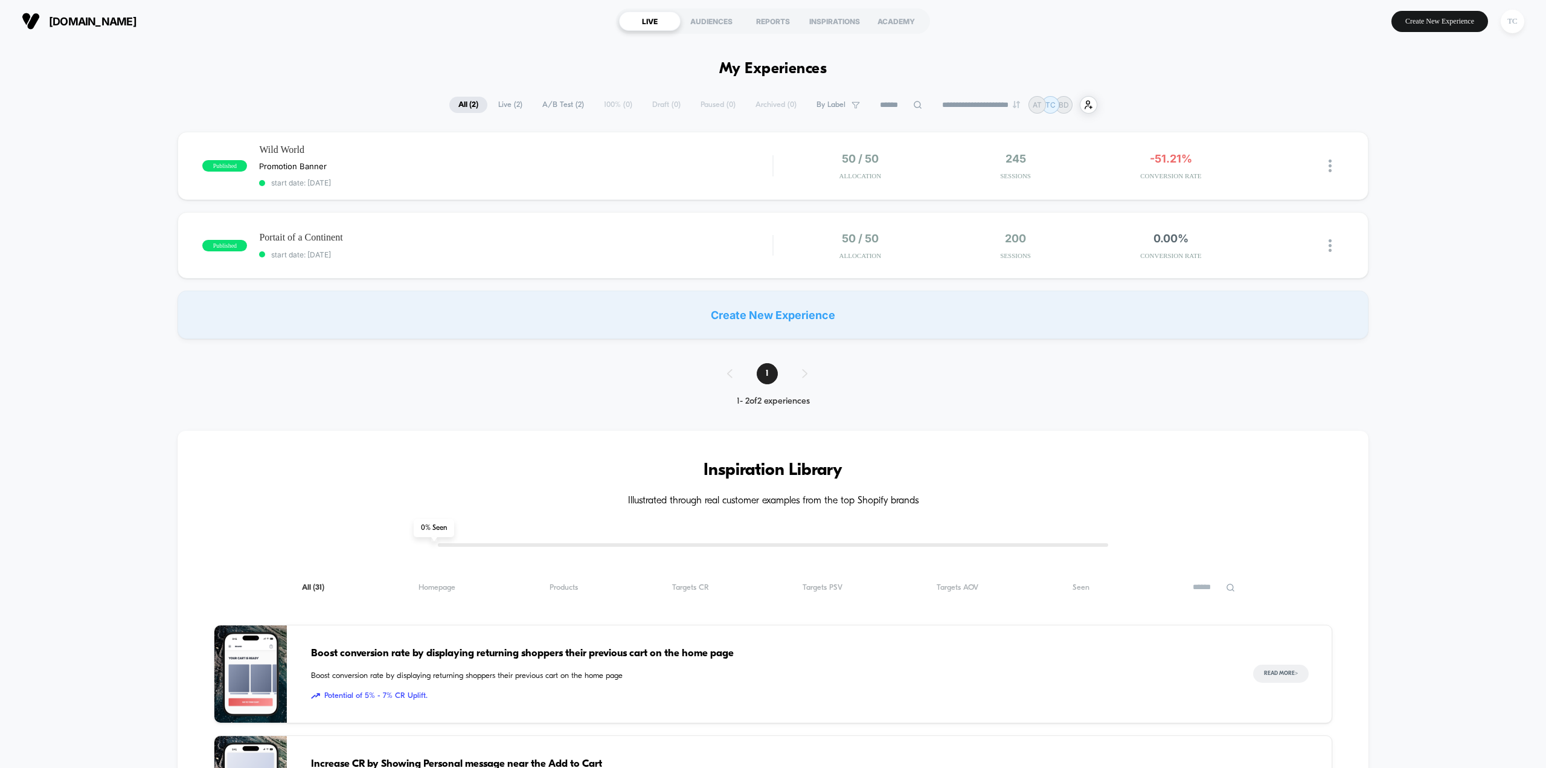 The height and width of the screenshot is (768, 1546). Describe the element at coordinates (835, 21) in the screenshot. I see `div: INSPIRATIONS` at that location.